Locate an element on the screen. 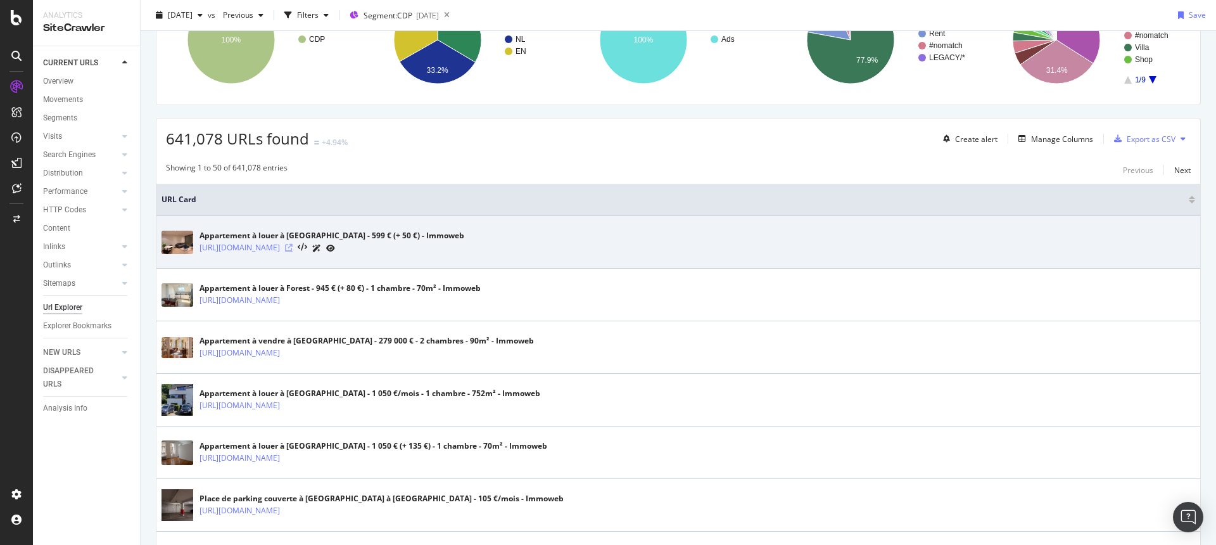  text: NL is located at coordinates (521, 39).